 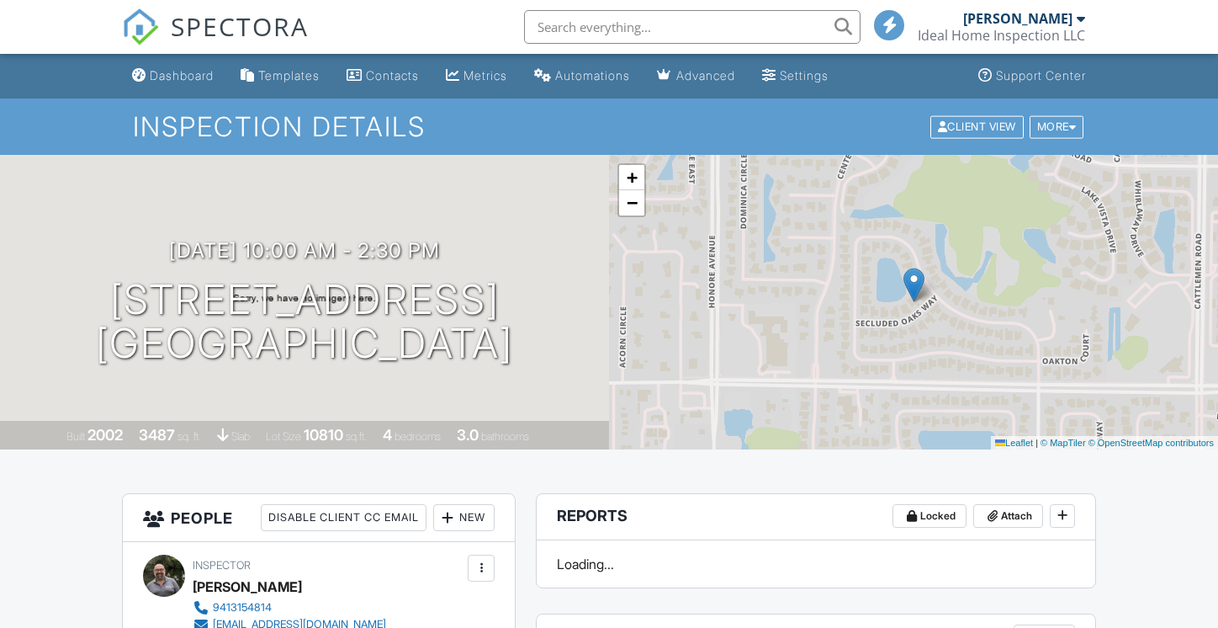 I want to click on a: Contacts, so click(x=383, y=76).